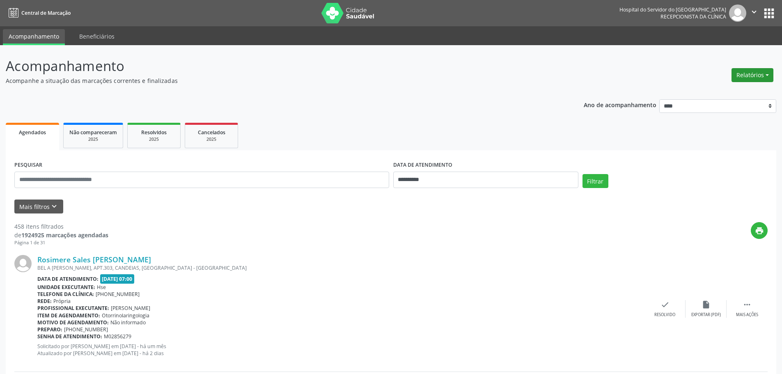  I want to click on b: Rede:, so click(44, 301).